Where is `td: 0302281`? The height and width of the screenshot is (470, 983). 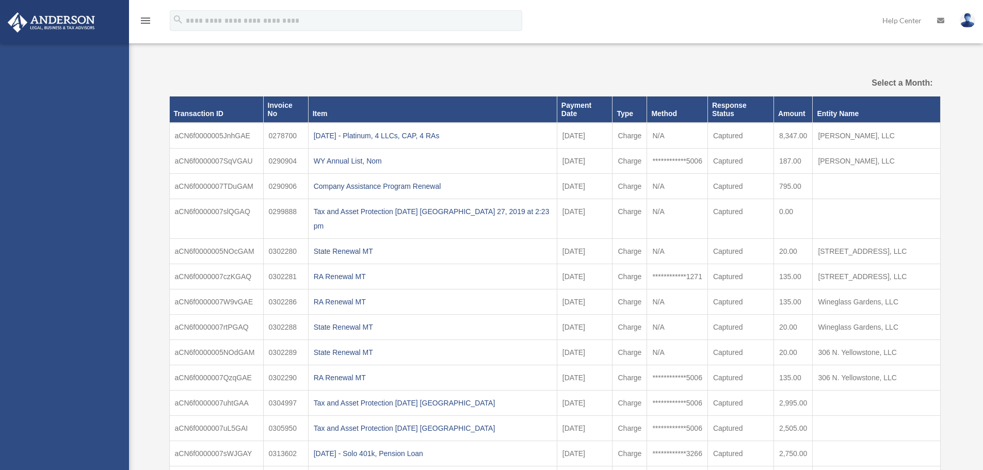 td: 0302281 is located at coordinates (285, 277).